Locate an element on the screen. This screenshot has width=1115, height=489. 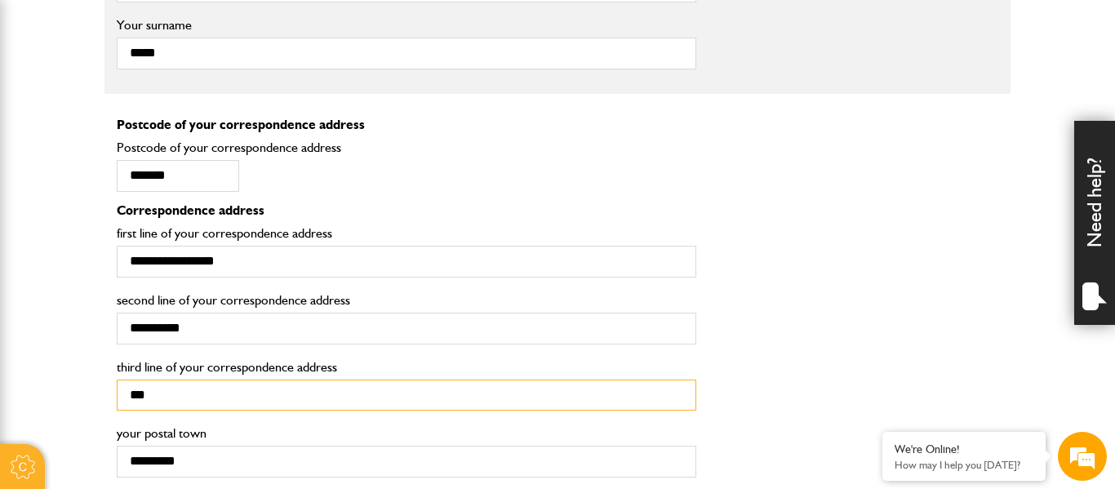
label: your postal town is located at coordinates (406, 433).